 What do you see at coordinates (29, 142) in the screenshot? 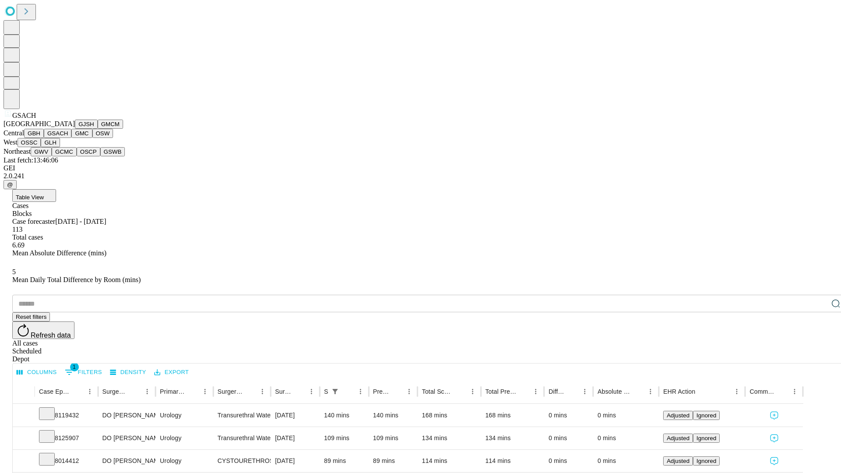
I see `button: OSSC` at bounding box center [29, 142].